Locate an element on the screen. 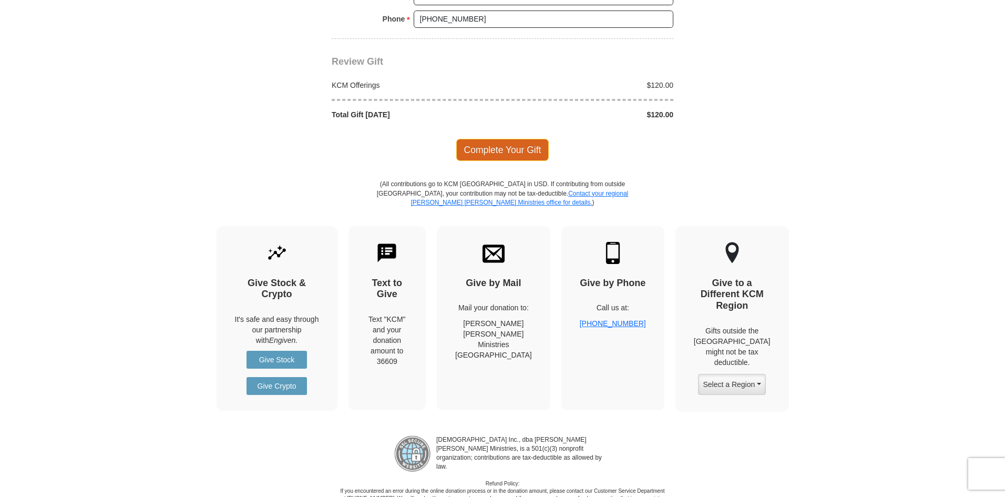 This screenshot has height=497, width=1005. p: Call us at: is located at coordinates (613, 307).